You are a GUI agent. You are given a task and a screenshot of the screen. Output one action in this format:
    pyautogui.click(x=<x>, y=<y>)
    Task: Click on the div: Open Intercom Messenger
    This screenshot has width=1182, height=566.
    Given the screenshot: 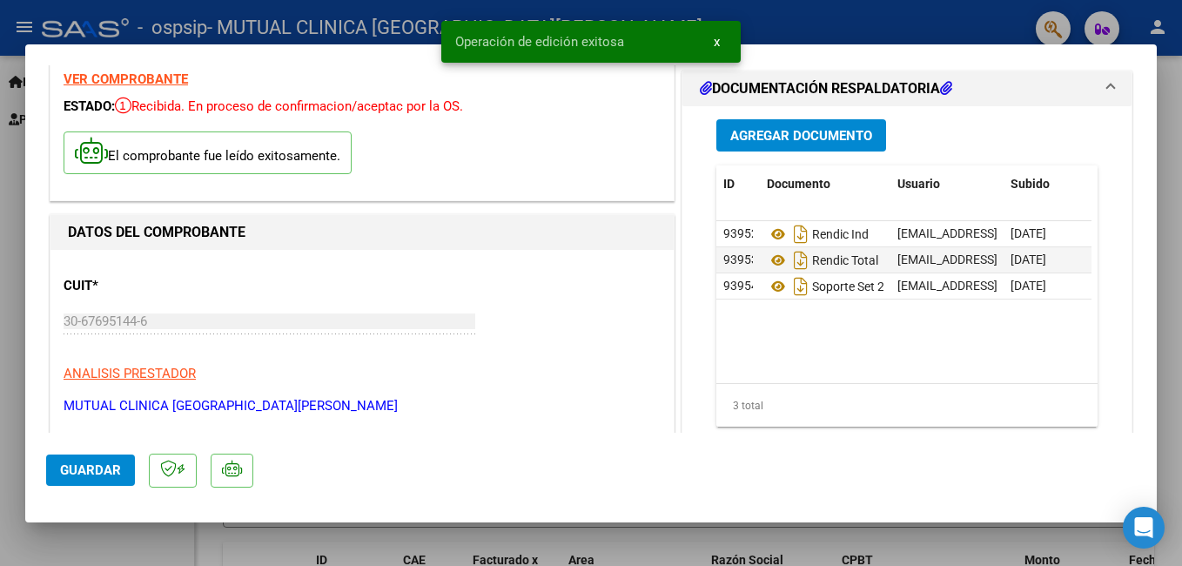 What is the action you would take?
    pyautogui.click(x=1144, y=528)
    